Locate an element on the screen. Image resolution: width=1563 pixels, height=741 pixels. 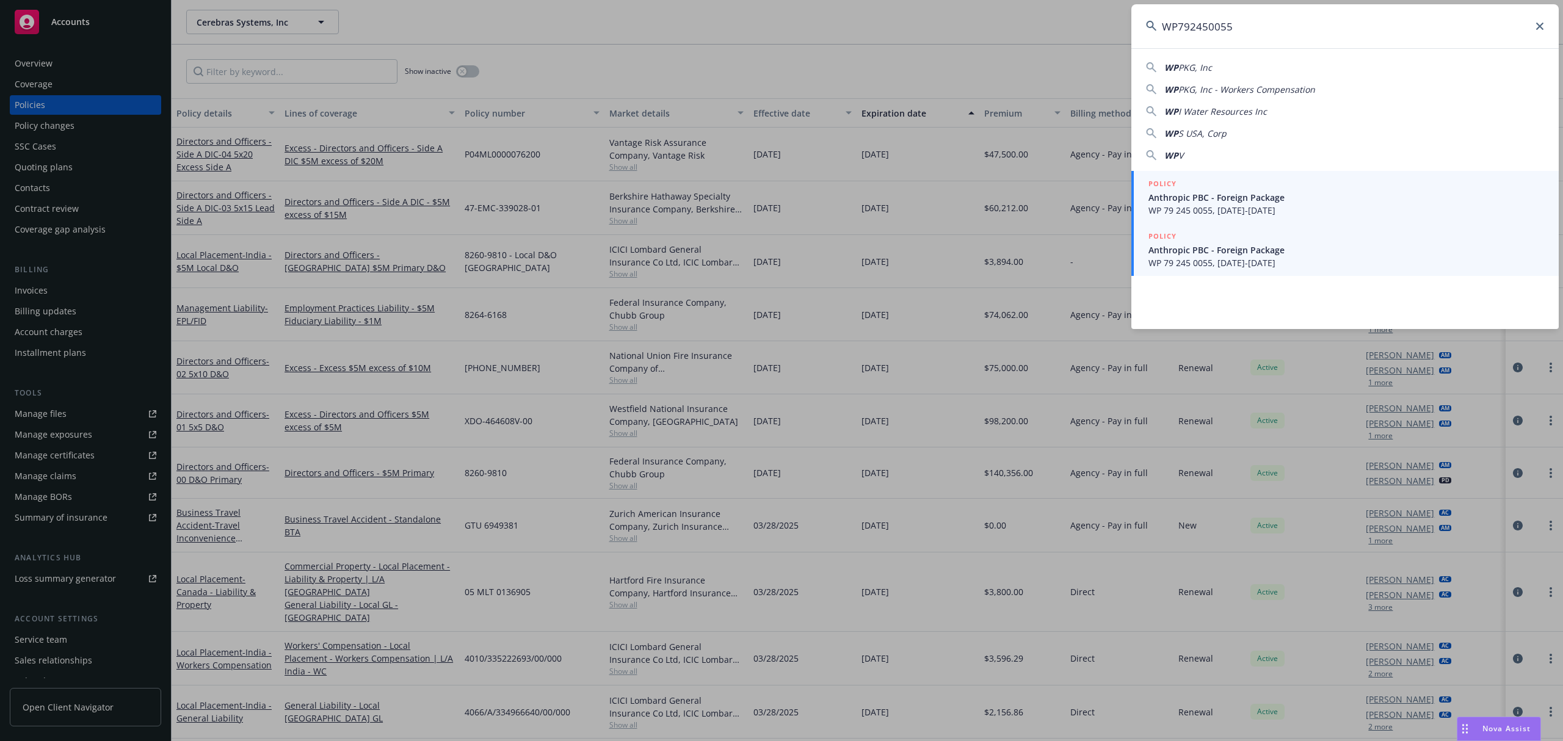
div: Drag to move is located at coordinates (1464, 729).